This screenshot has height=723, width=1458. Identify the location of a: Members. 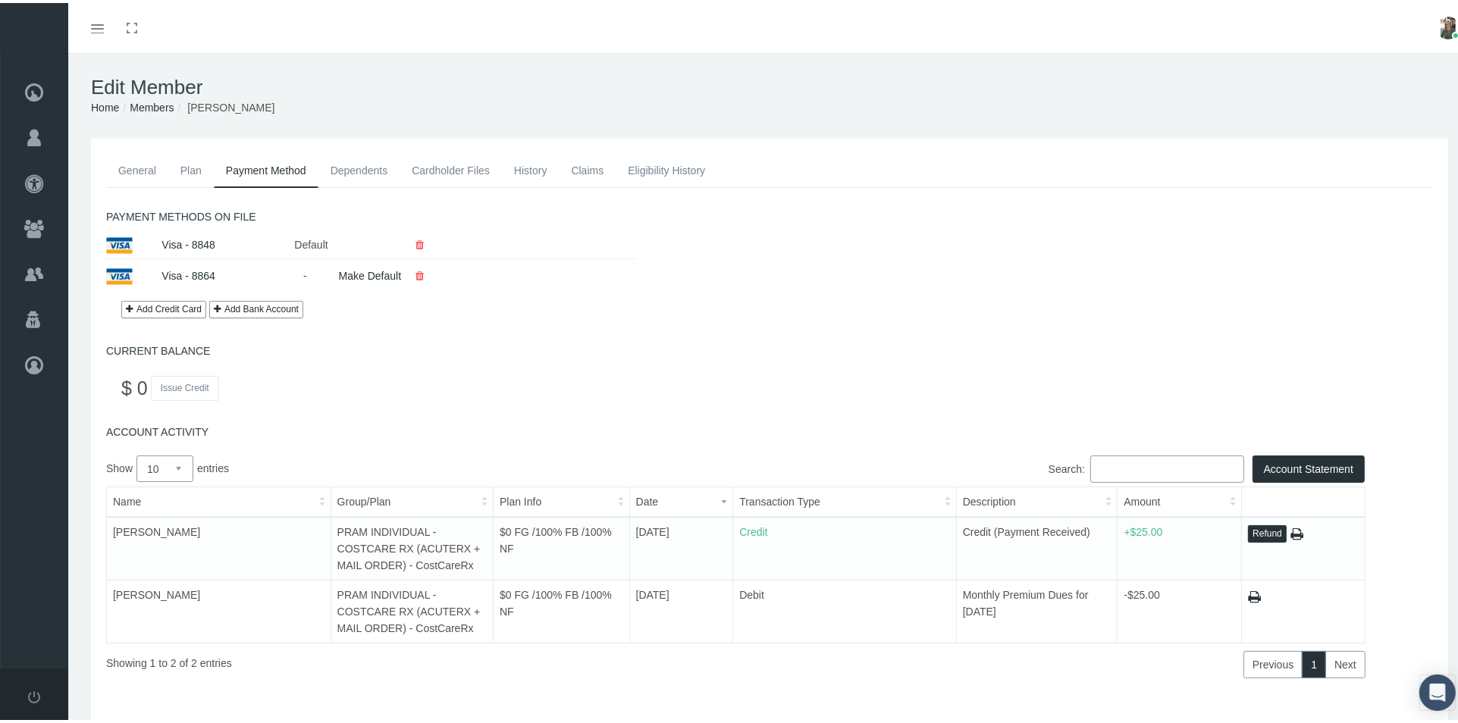
(152, 105).